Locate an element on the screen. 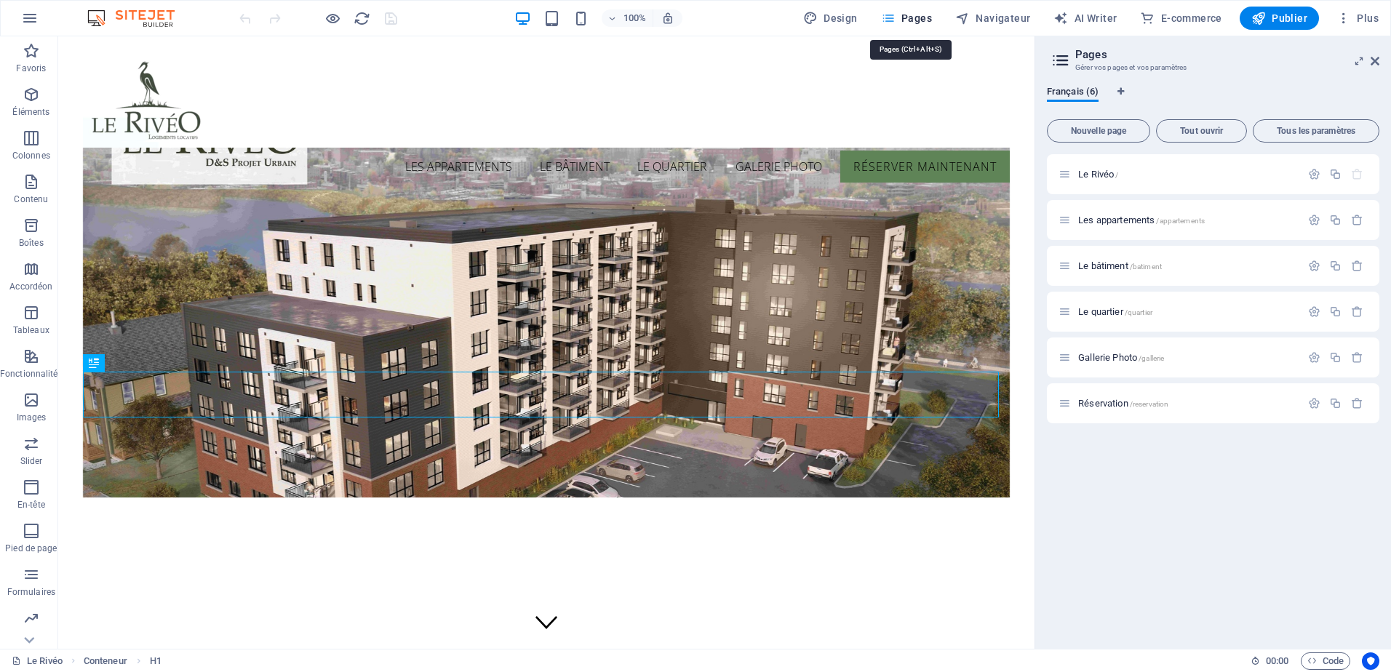  i: Lors du redimensionnement, ajuster automatiquement le niveau de zoom en fonction de l'appareil sé... is located at coordinates (668, 18).